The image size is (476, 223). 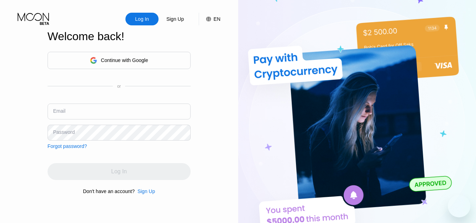 What do you see at coordinates (67, 146) in the screenshot?
I see `div: Forgot password?` at bounding box center [67, 146].